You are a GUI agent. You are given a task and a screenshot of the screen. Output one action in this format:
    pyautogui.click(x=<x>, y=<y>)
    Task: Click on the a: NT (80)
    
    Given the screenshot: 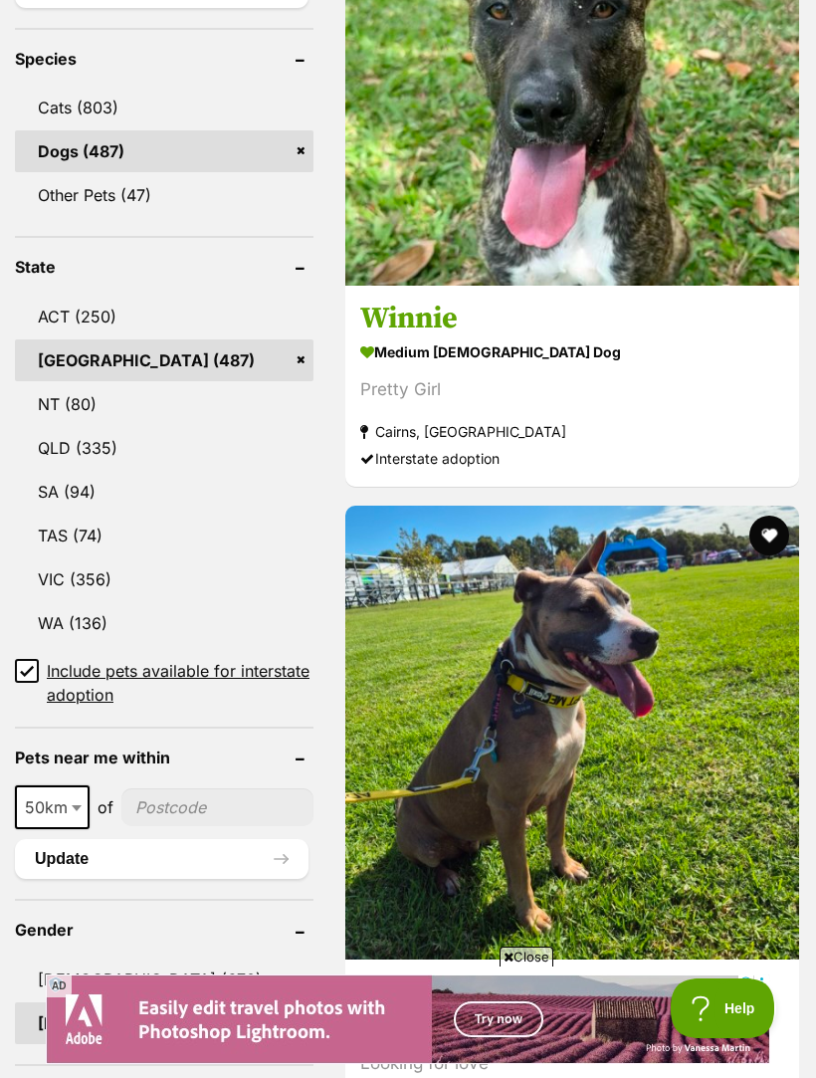 What is the action you would take?
    pyautogui.click(x=164, y=404)
    